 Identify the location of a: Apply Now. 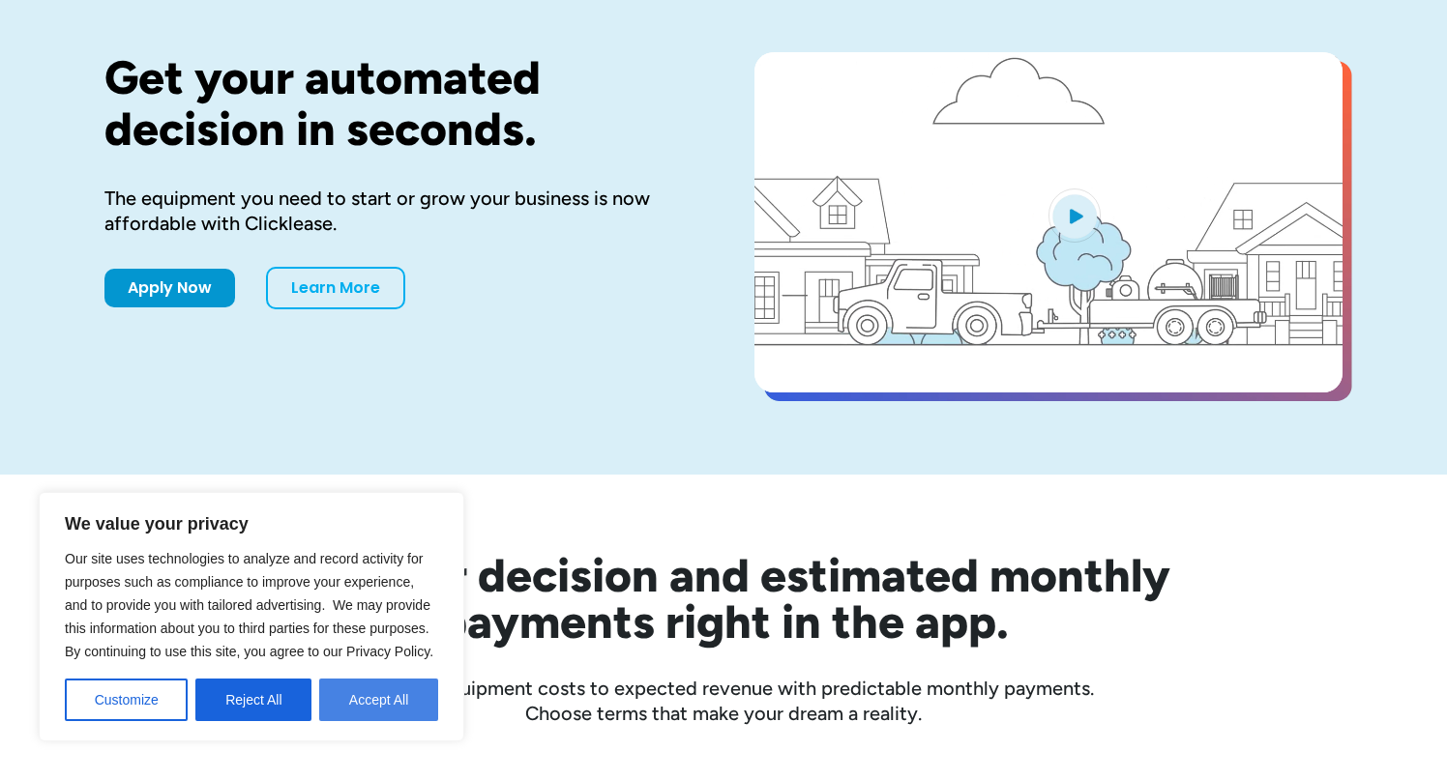
(169, 288).